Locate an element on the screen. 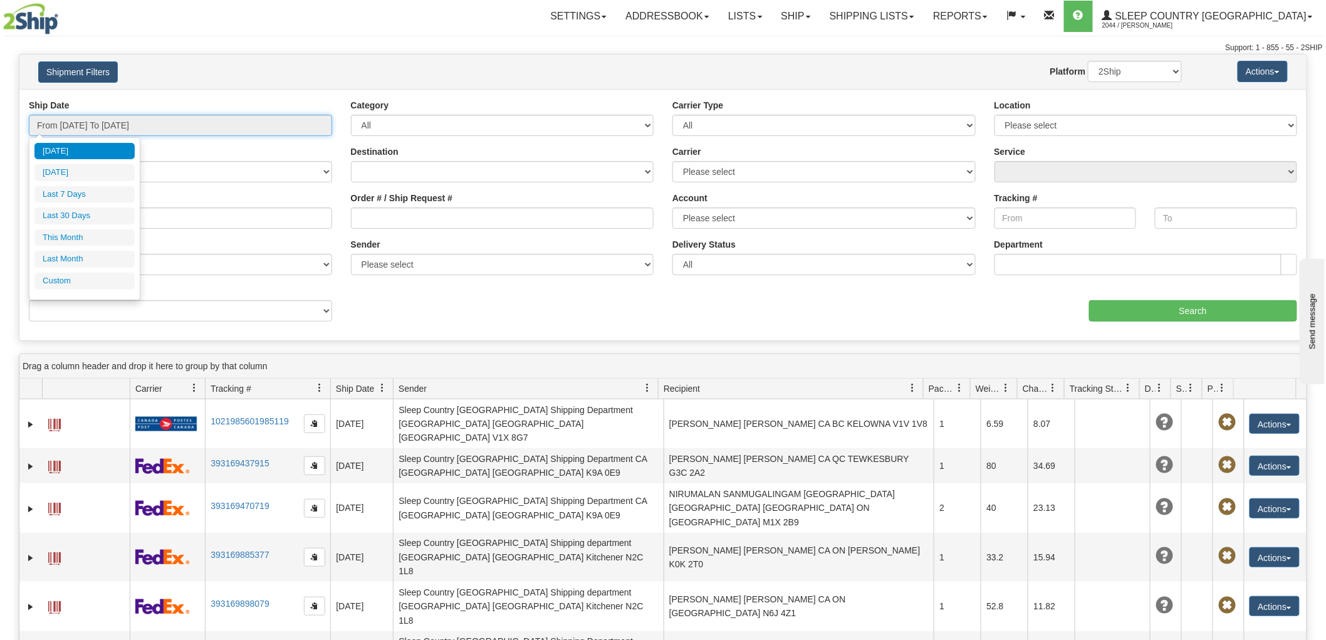 The image size is (1326, 640). a: Reports is located at coordinates (960, 16).